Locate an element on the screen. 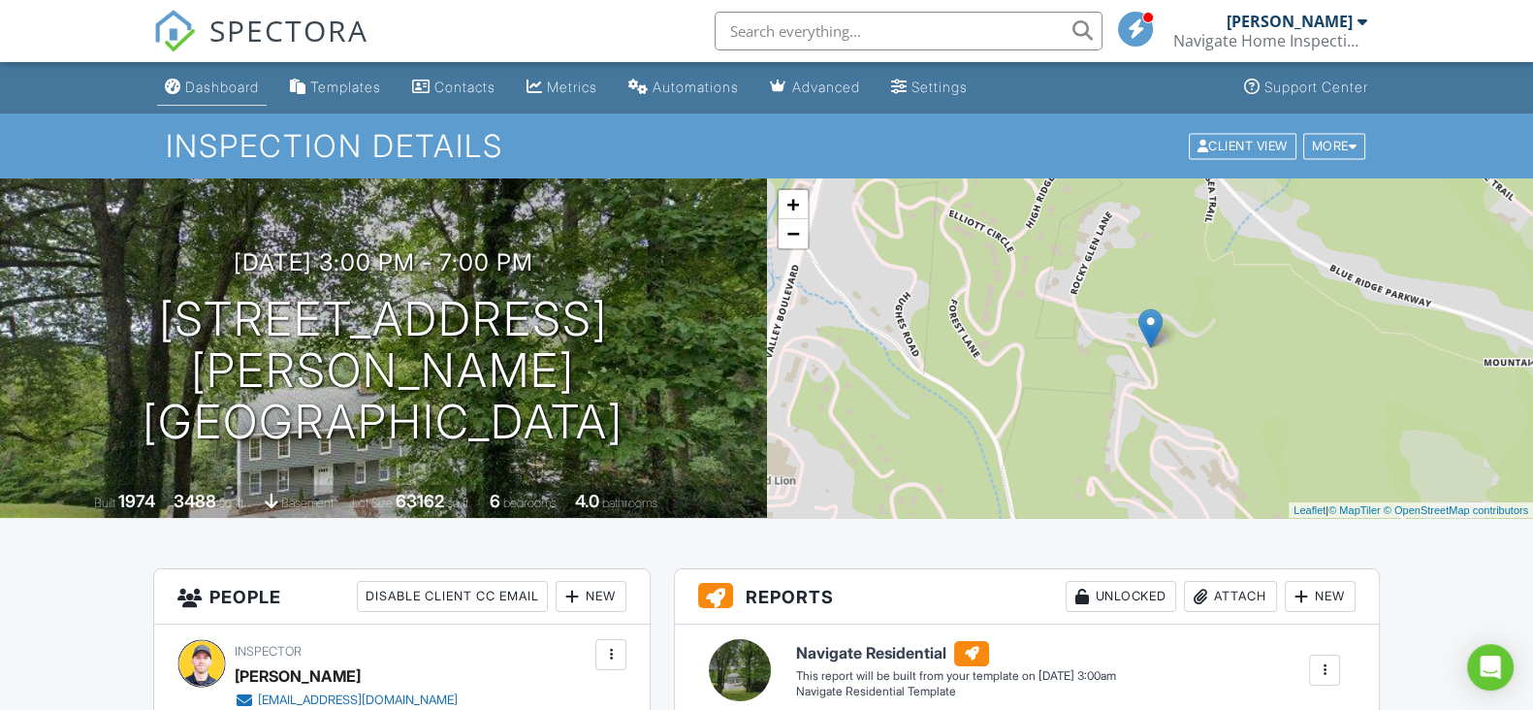 This screenshot has width=1533, height=710. h6: Navigate Residential is located at coordinates (956, 653).